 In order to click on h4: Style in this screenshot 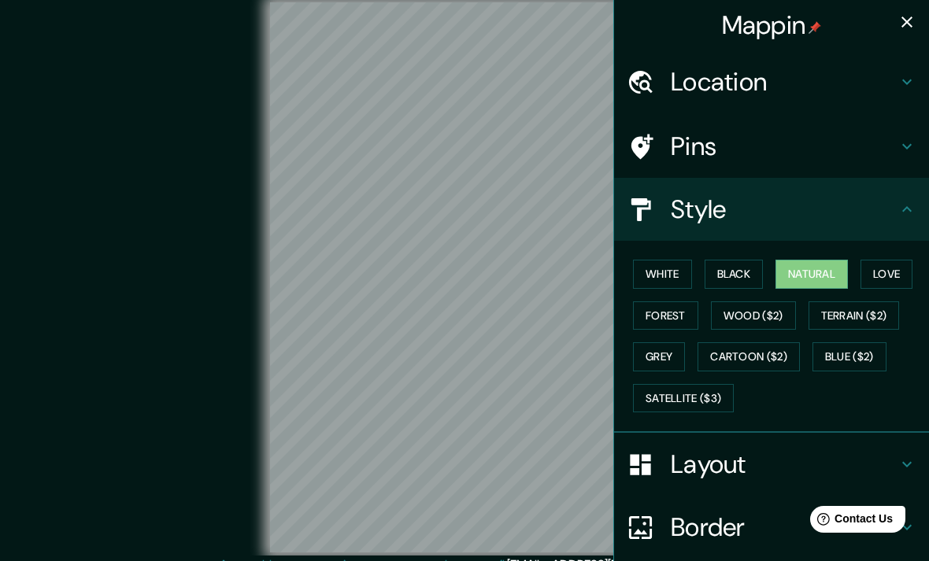, I will do `click(784, 209)`.